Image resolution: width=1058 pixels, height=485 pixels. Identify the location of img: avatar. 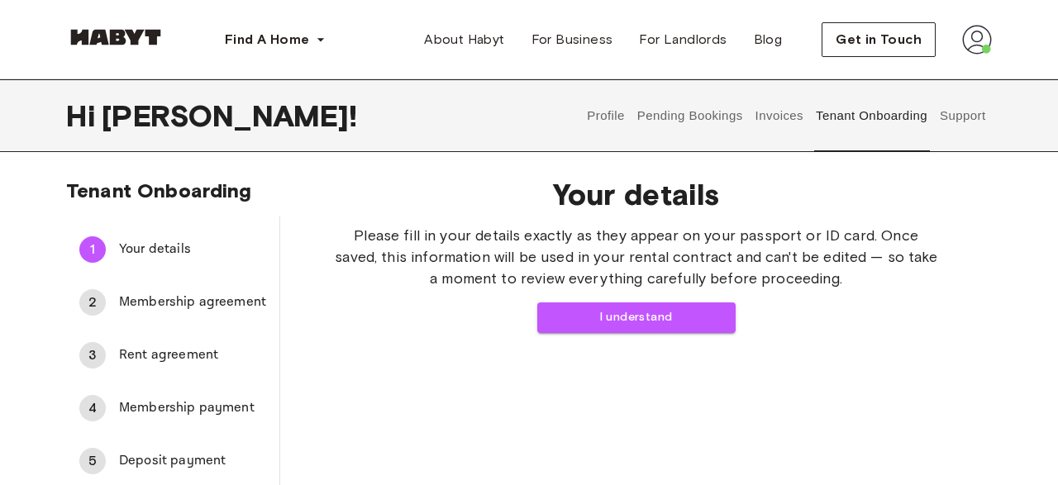
(977, 40).